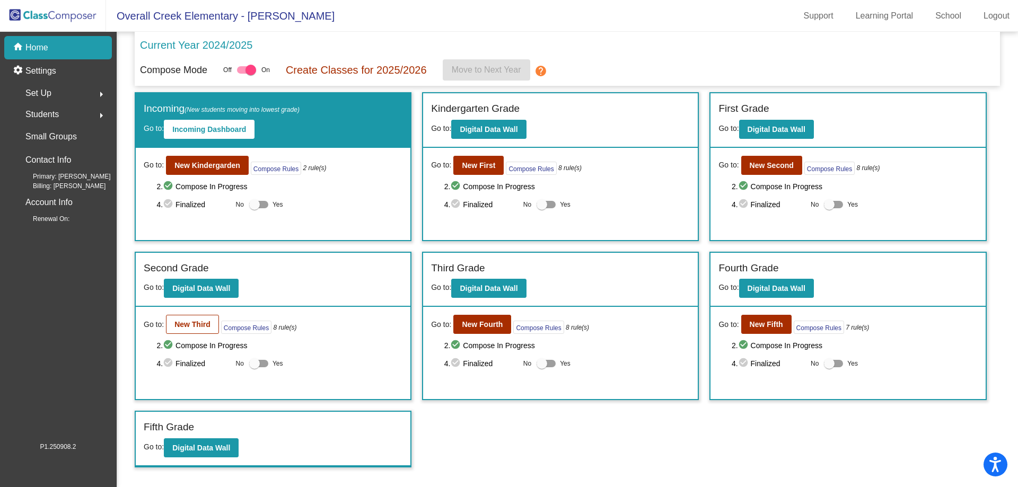 This screenshot has height=487, width=1018. What do you see at coordinates (209, 129) in the screenshot?
I see `button: Incoming Dashboard` at bounding box center [209, 129].